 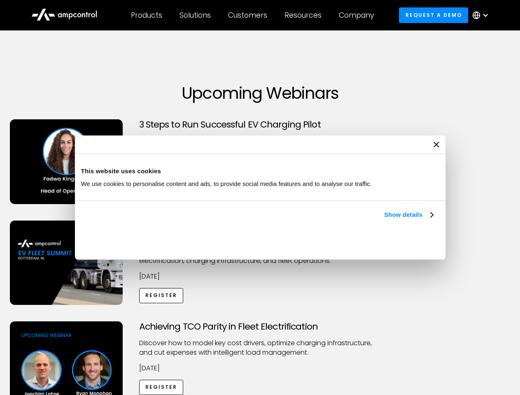 What do you see at coordinates (248, 15) in the screenshot?
I see `div: Customers` at bounding box center [248, 15].